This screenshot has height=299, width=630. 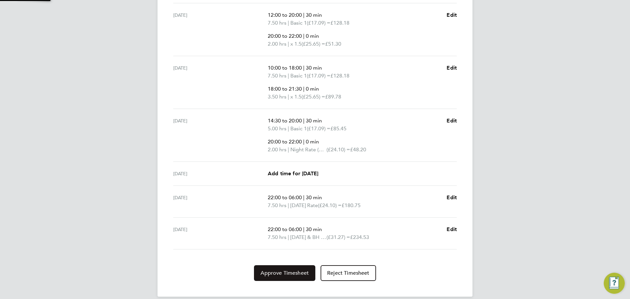 What do you see at coordinates (277, 128) in the screenshot?
I see `span: 5.00 hrs` at bounding box center [277, 128].